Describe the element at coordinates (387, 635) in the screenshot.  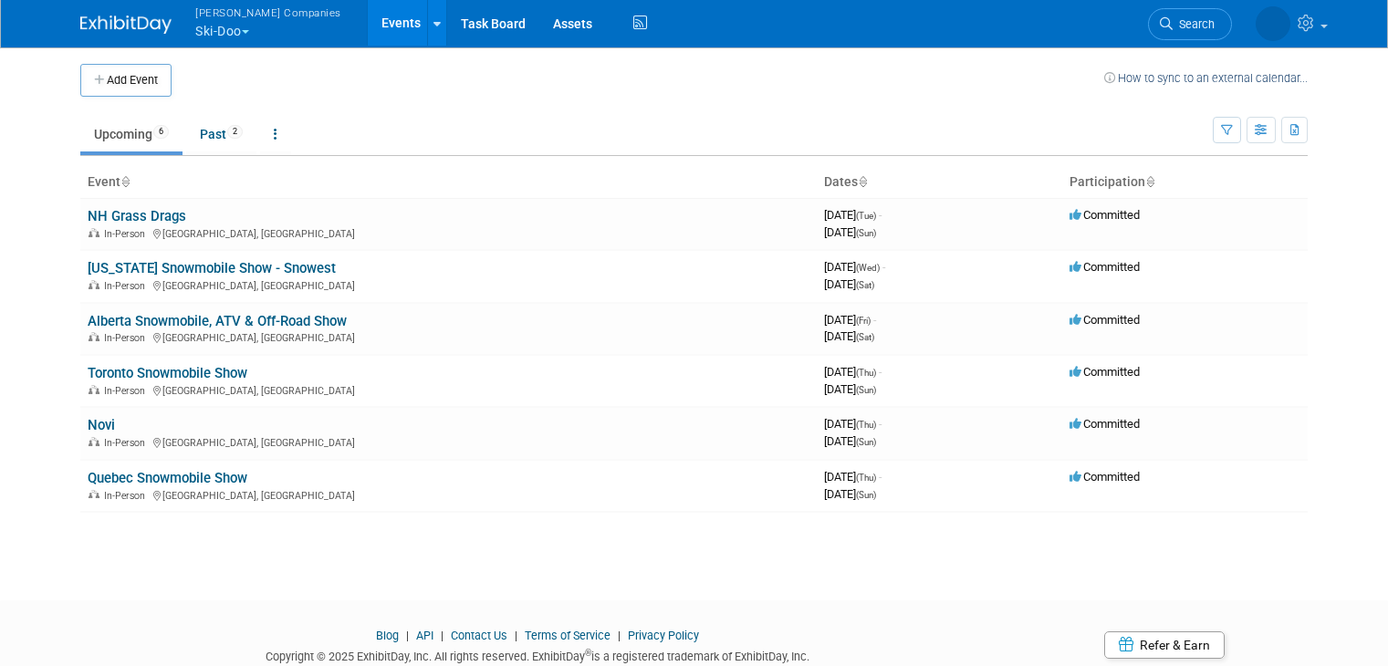
I see `a: Blog` at that location.